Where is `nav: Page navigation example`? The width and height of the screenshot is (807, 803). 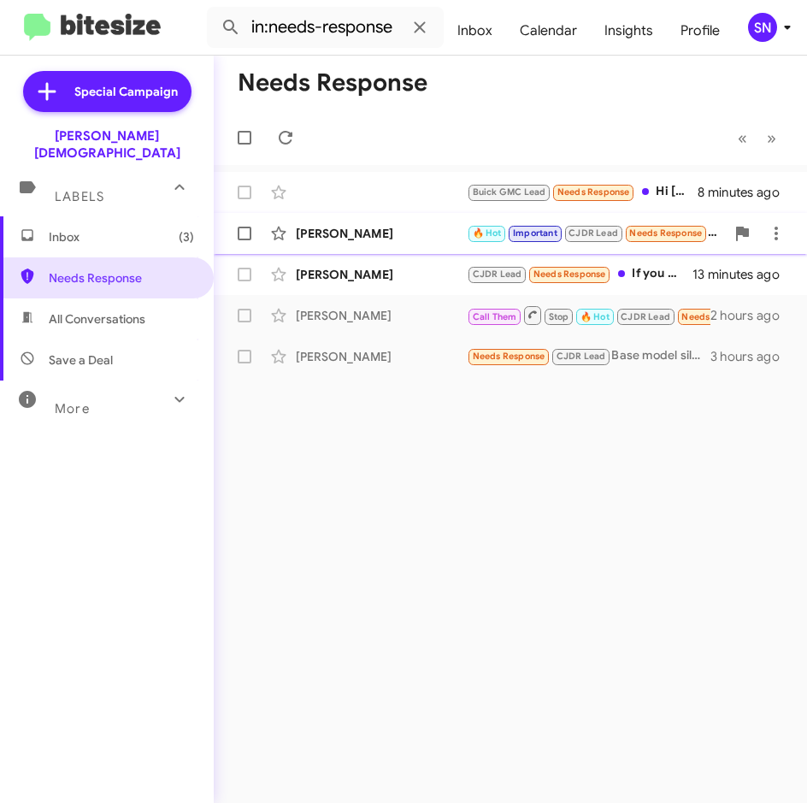 nav: Page navigation example is located at coordinates (758, 138).